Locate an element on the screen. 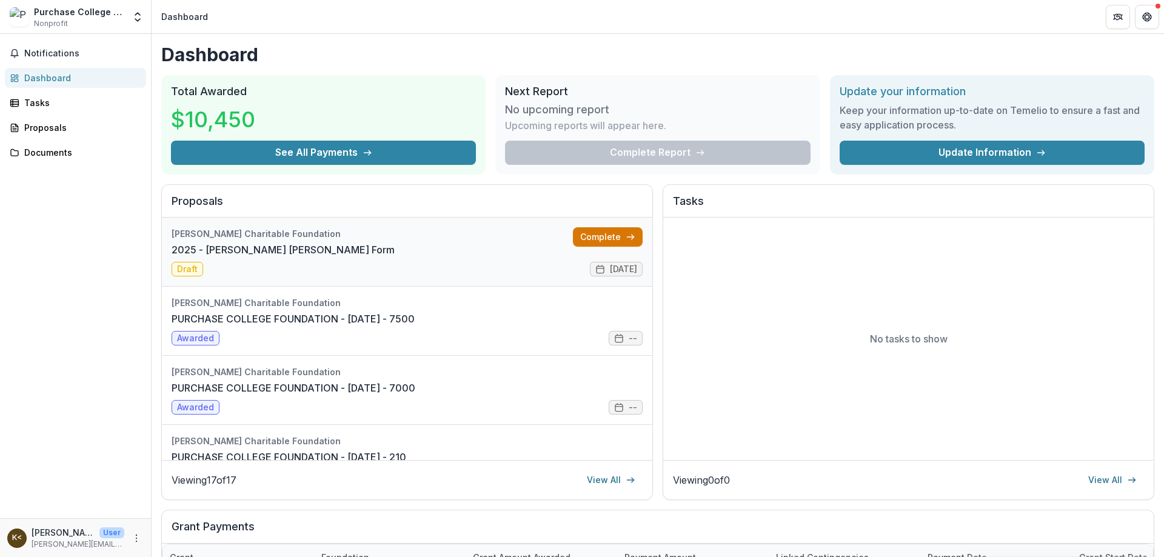 This screenshot has height=557, width=1164. h3: Keep your information up-to-date on Temelio to ensure a fast and easy application process. is located at coordinates (992, 118).